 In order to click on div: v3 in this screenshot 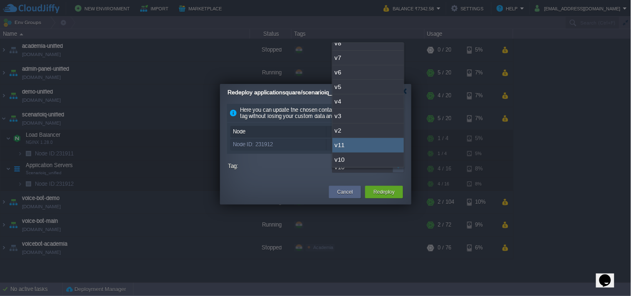, I will do `click(368, 116)`.